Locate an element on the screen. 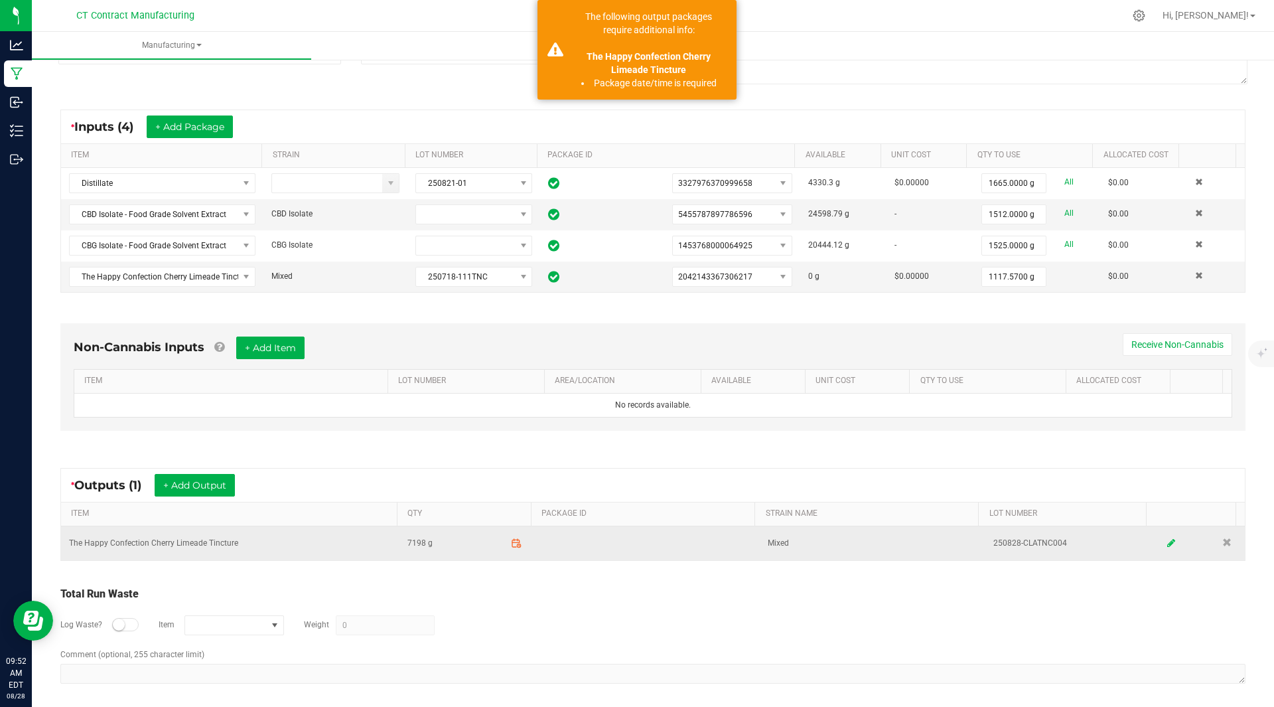 The image size is (1274, 707). span: Manufacturing is located at coordinates (171, 45).